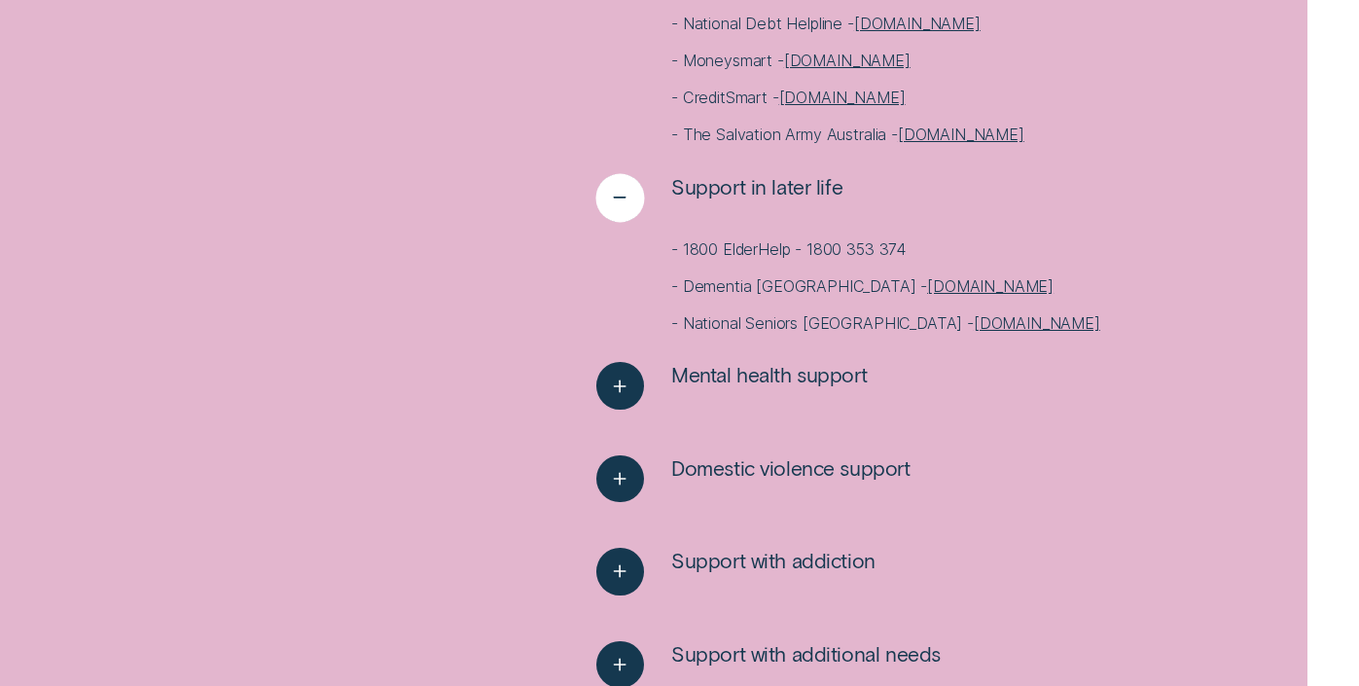 The image size is (1359, 686). I want to click on p: - The Salvation Army Australia -, so click(847, 135).